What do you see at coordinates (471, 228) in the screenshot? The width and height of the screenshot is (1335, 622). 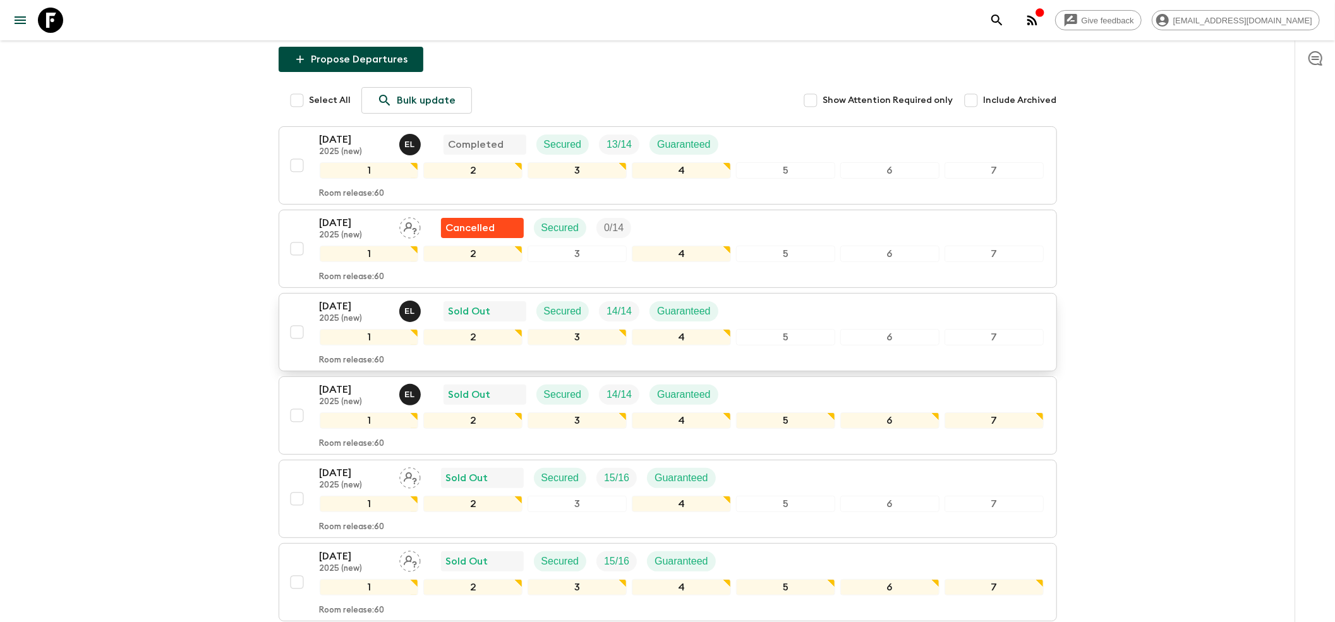 I see `p: Cancelled` at bounding box center [471, 228].